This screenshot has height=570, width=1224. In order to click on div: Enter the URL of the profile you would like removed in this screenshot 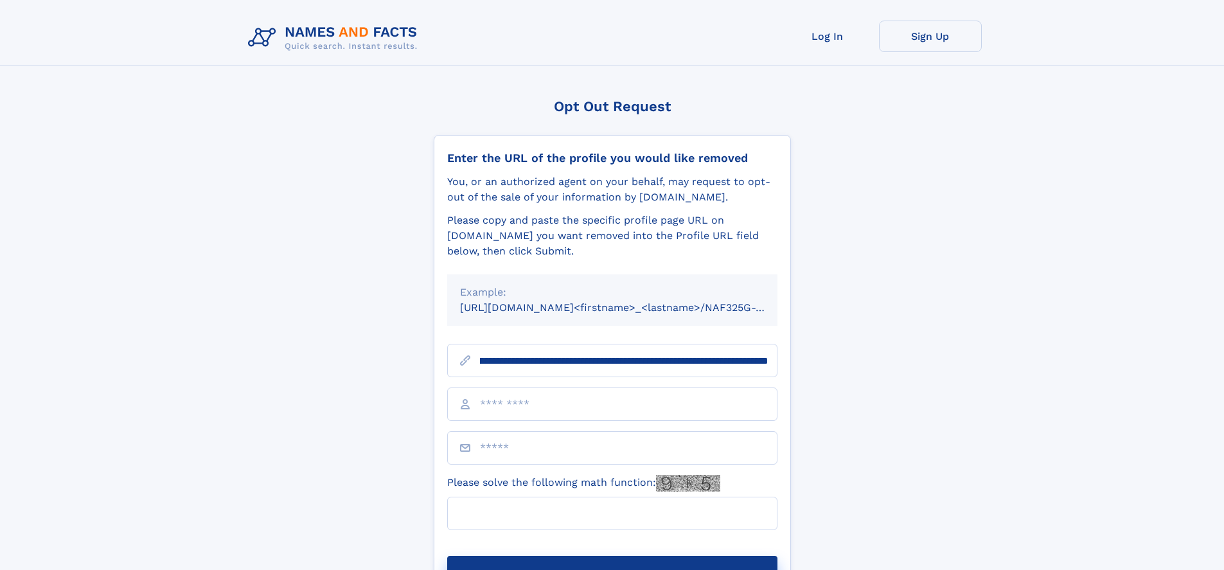, I will do `click(612, 158)`.